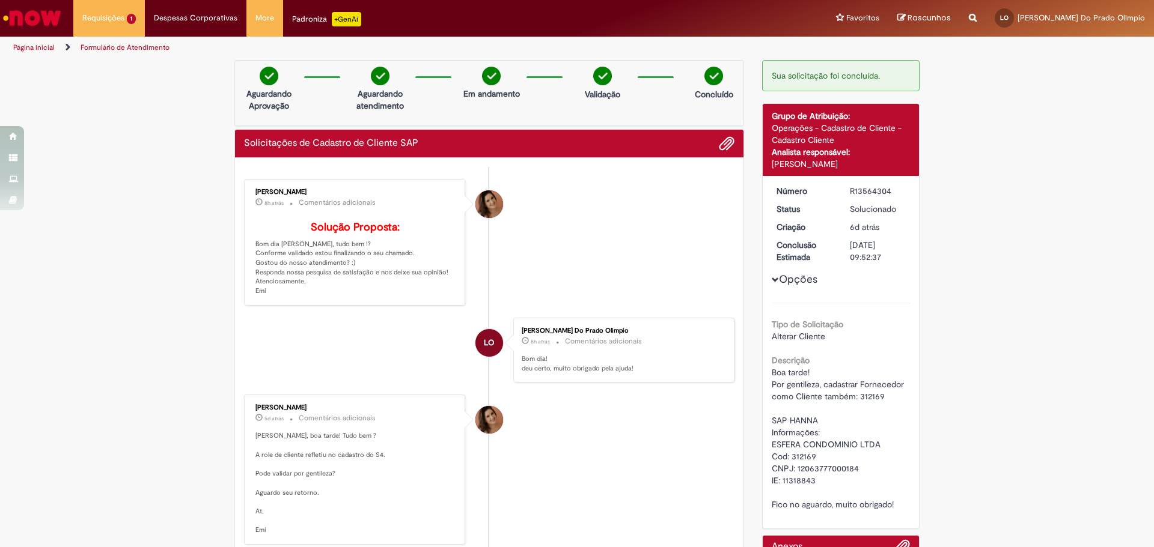 The height and width of the screenshot is (547, 1154). I want to click on span: 5d atrás, so click(274, 419).